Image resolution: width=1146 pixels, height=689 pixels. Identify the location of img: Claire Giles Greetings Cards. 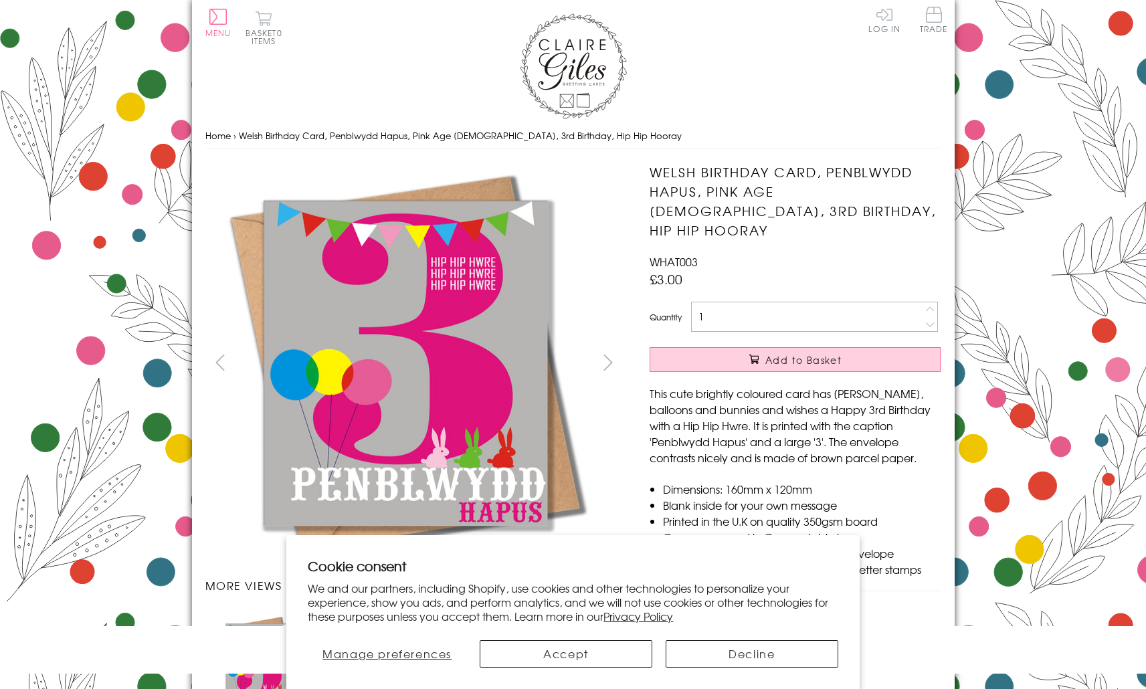
(574, 66).